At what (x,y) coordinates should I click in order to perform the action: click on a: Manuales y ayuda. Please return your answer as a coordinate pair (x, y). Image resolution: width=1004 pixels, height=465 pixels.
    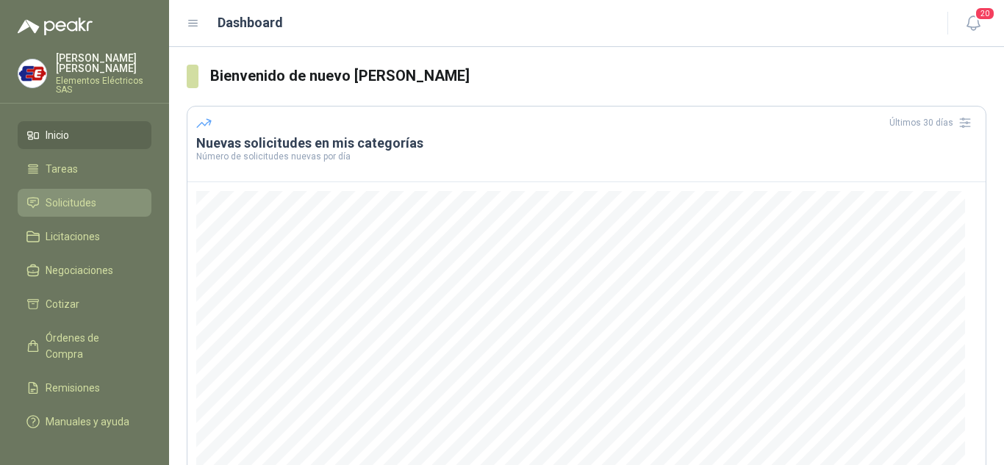
    Looking at the image, I should click on (85, 422).